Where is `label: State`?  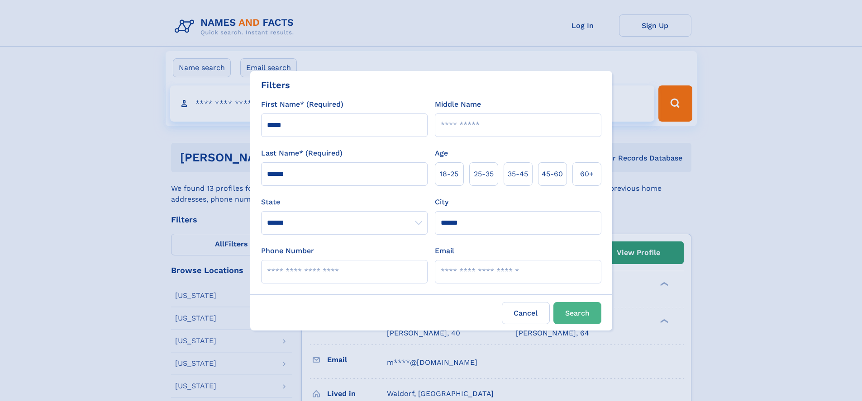 label: State is located at coordinates (344, 202).